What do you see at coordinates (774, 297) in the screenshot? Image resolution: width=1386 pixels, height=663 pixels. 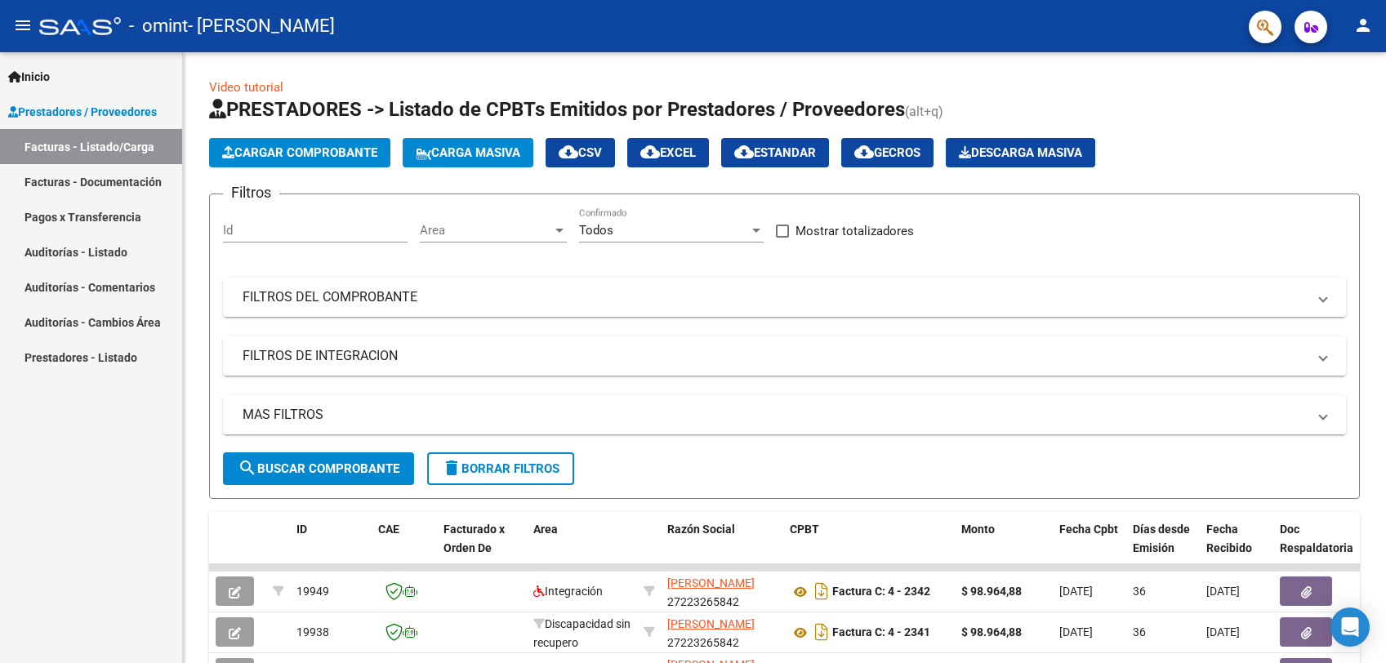 I see `mat-panel-title: FILTROS DEL COMPROBANTE` at bounding box center [774, 297].